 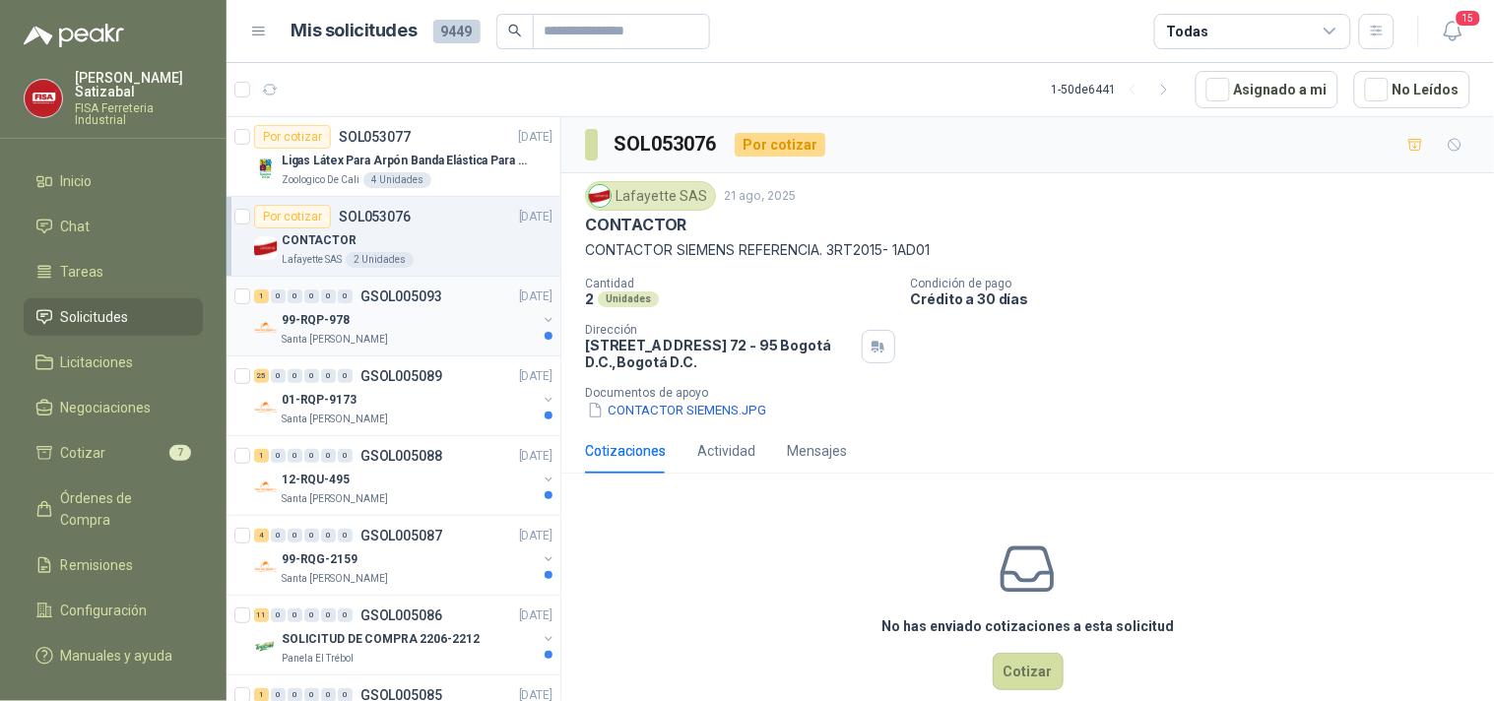 I want to click on a: Inicio, so click(x=113, y=181).